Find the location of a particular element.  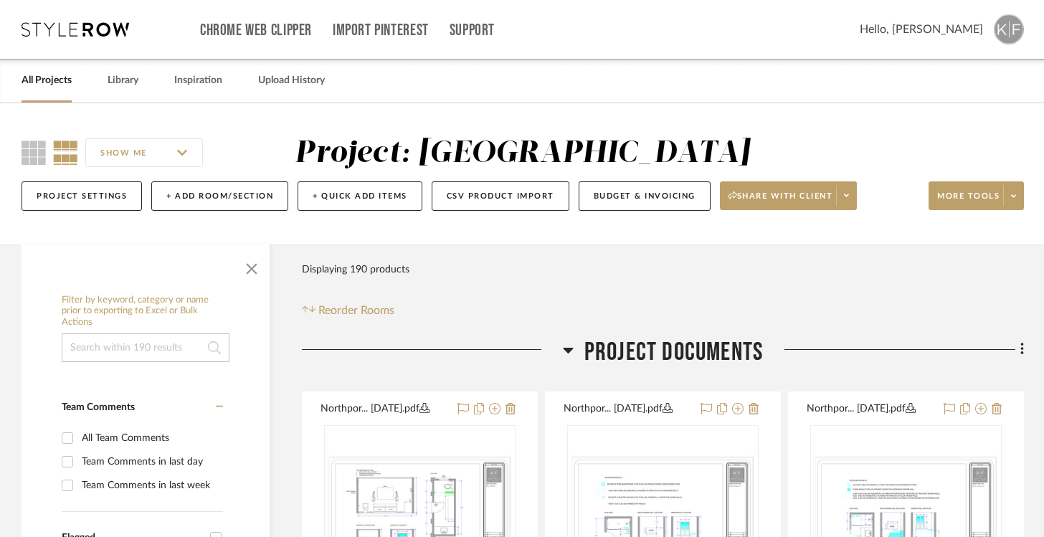

button: Budget & Invoicing is located at coordinates (644, 196).